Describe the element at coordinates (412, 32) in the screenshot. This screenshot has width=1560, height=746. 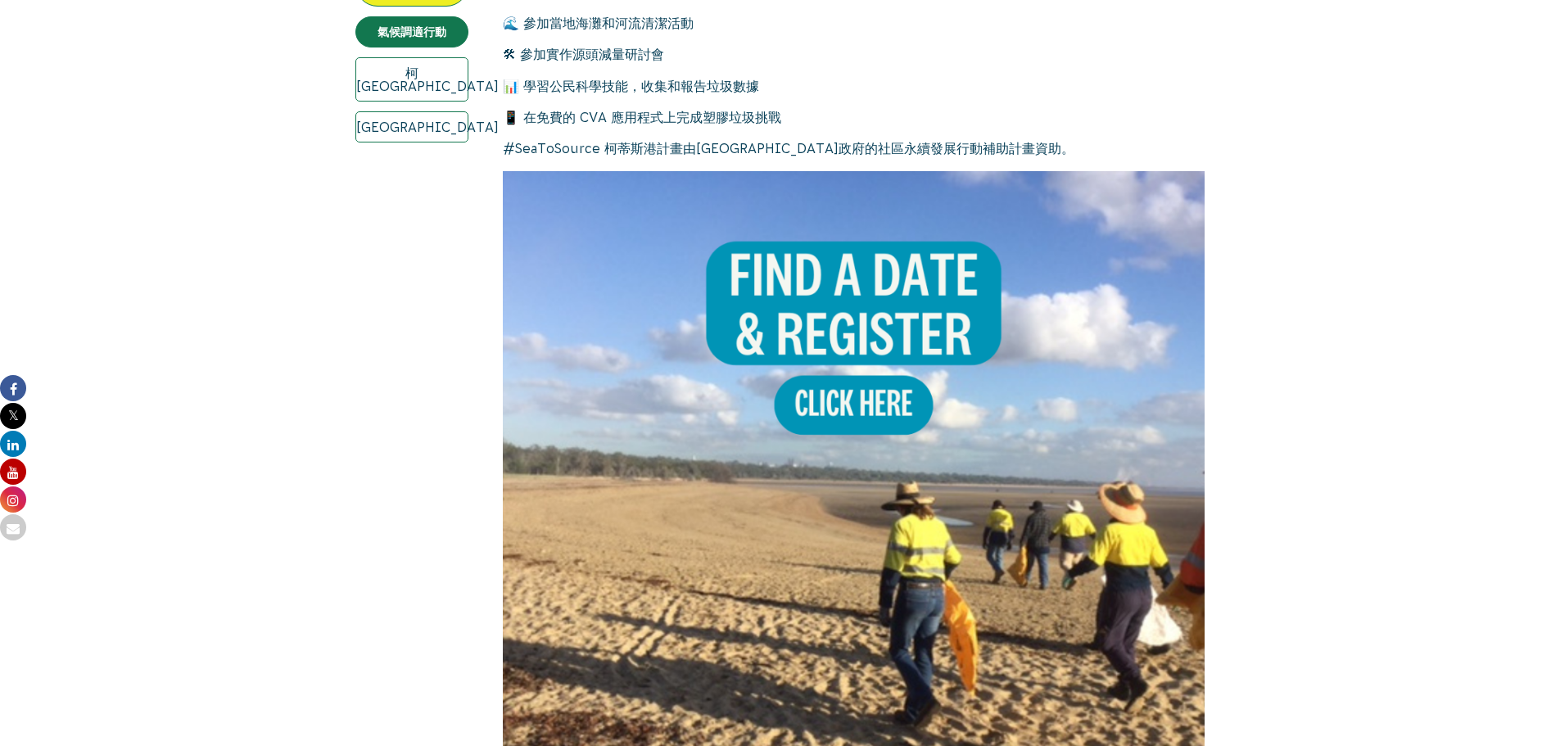
I see `font: 氣候調適行動` at that location.